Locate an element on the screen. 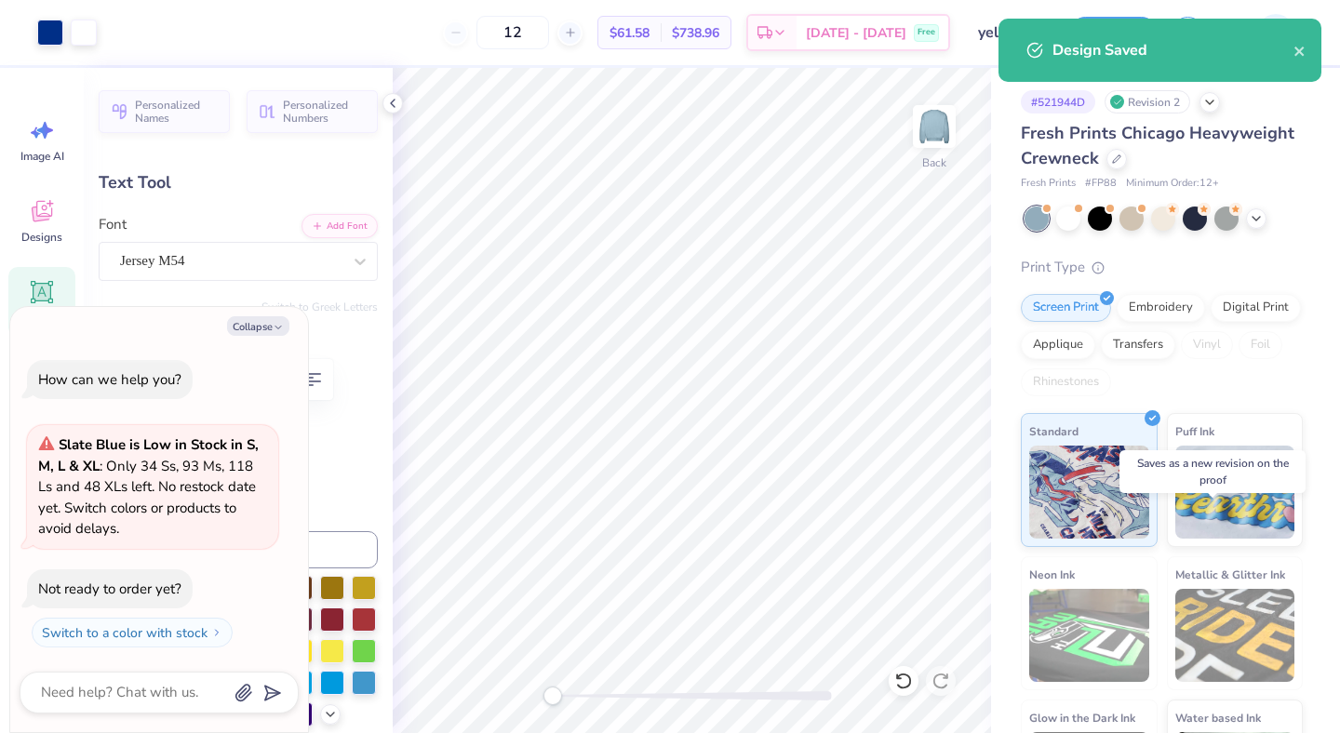  label: Font is located at coordinates (113, 224).